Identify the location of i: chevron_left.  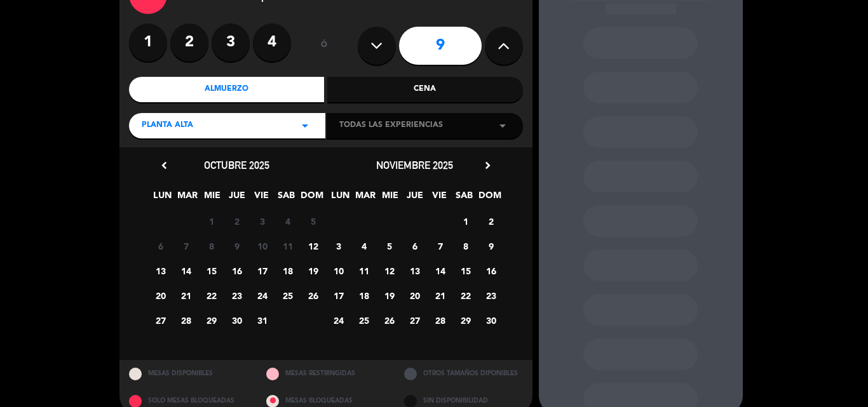
(164, 165).